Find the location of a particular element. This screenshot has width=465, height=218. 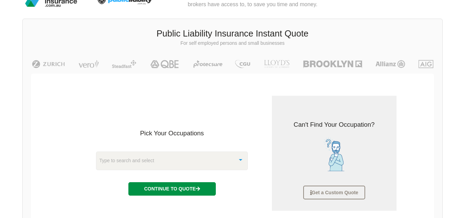

h3: Public Liability Insurance Instant Quote is located at coordinates (232, 34).